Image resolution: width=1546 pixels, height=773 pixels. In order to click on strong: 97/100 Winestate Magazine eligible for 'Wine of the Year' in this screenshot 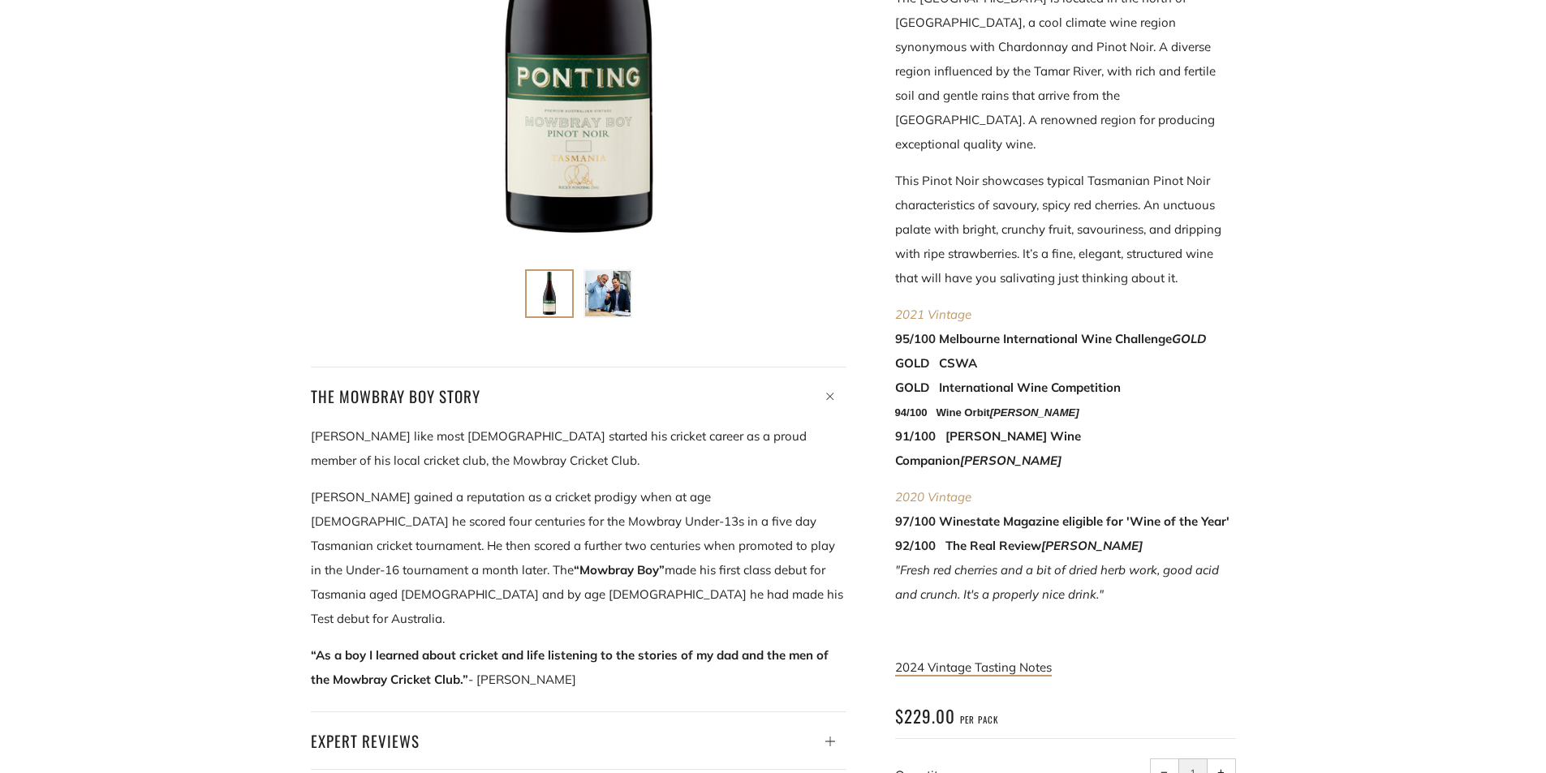, I will do `click(1062, 521)`.